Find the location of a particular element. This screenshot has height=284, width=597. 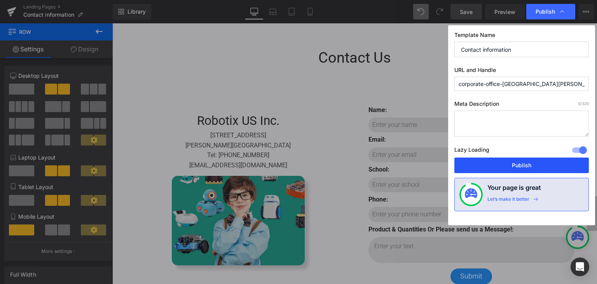

label: Lazy Loading is located at coordinates (472, 151).